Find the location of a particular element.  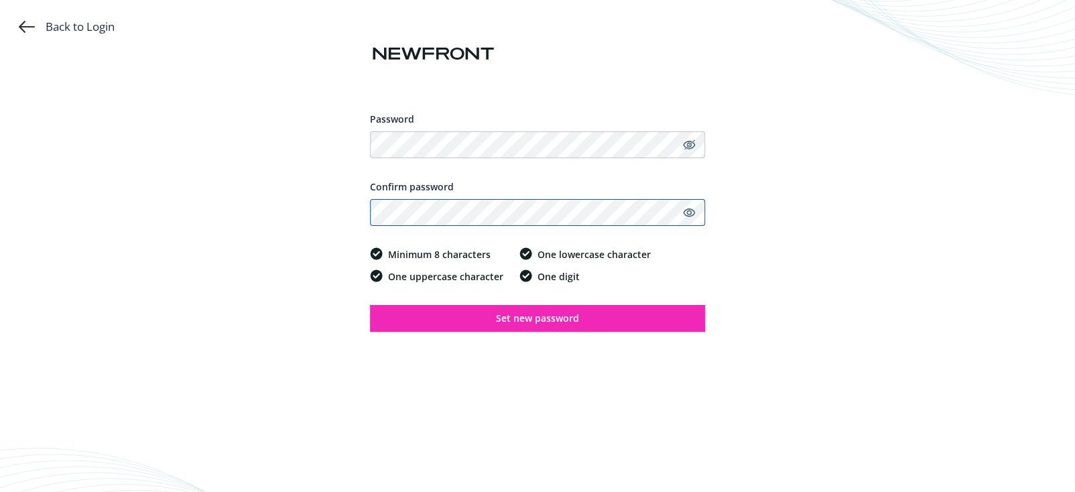

span: Minimum 8 characters is located at coordinates (439, 254).